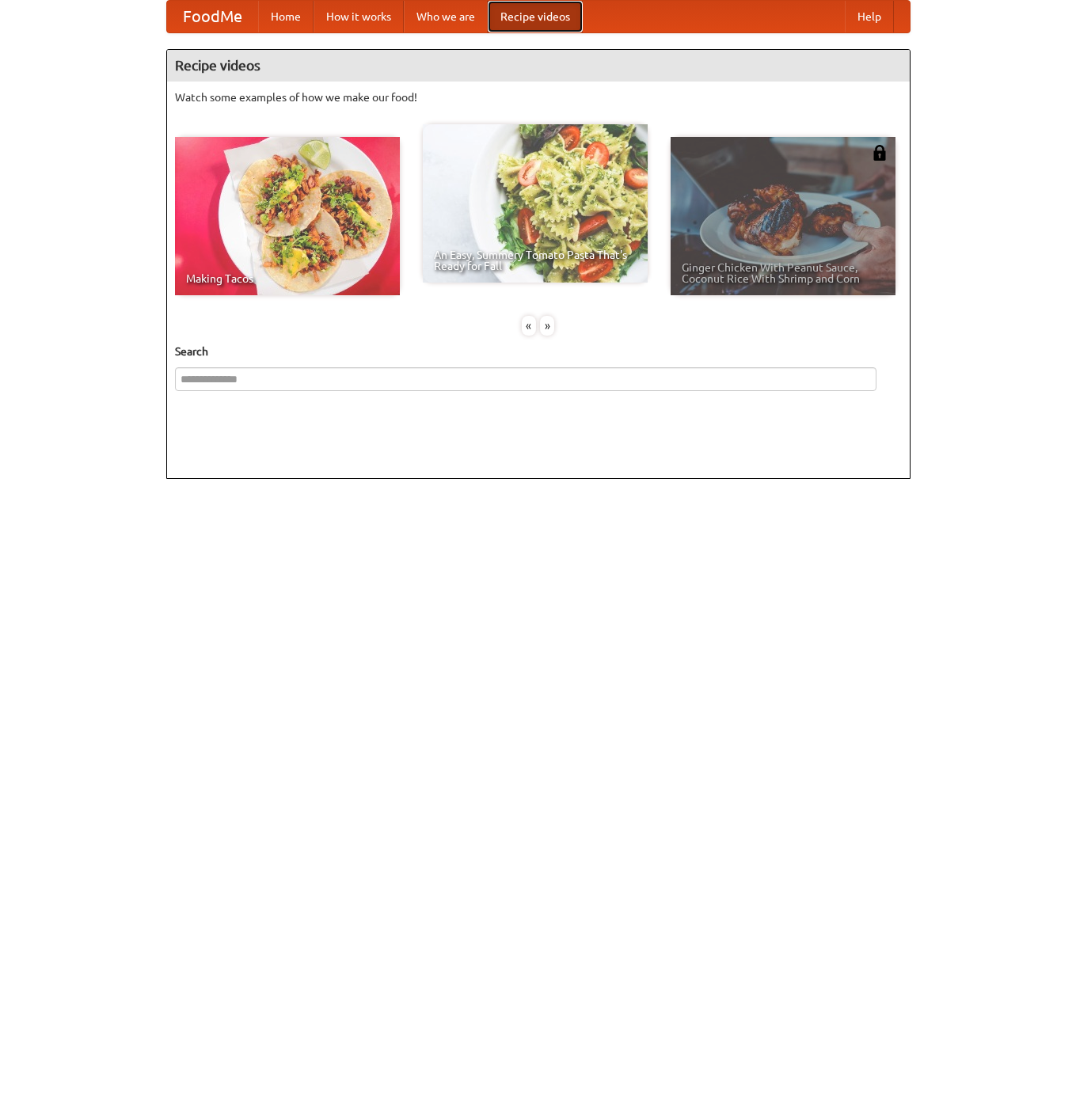  Describe the element at coordinates (212, 17) in the screenshot. I see `a: FoodMe` at that location.